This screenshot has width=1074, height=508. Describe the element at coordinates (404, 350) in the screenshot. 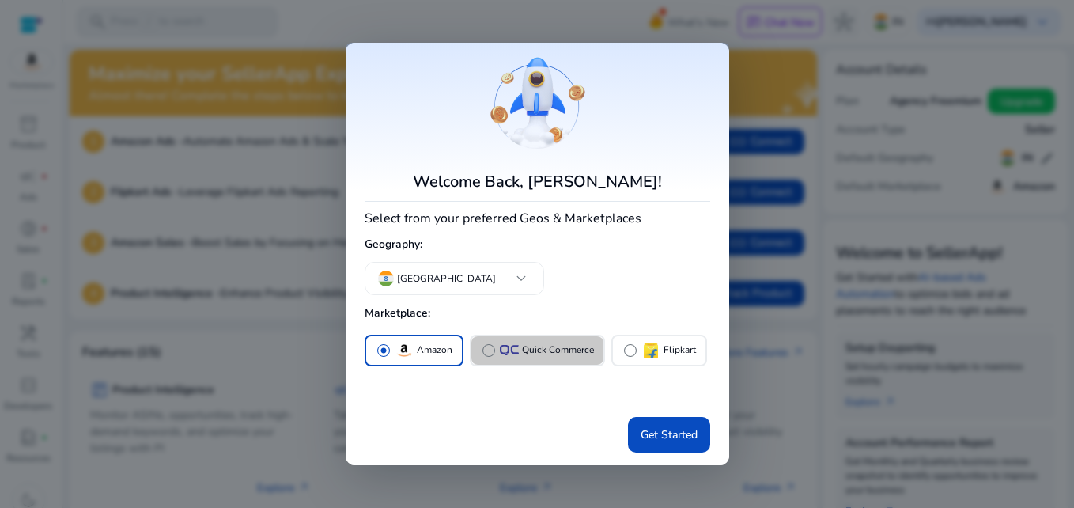

I see `img: amazon.svg` at that location.